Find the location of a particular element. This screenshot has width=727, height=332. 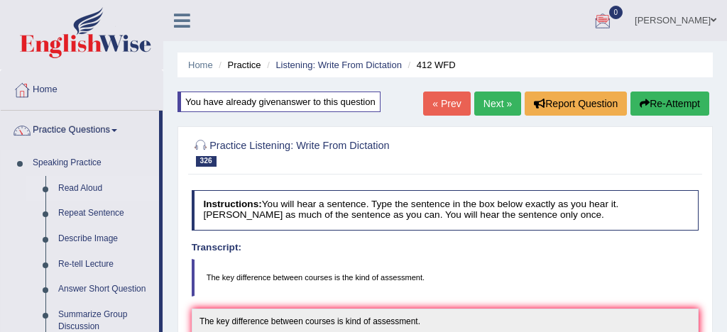

a: Speaking Practice is located at coordinates (92, 163).